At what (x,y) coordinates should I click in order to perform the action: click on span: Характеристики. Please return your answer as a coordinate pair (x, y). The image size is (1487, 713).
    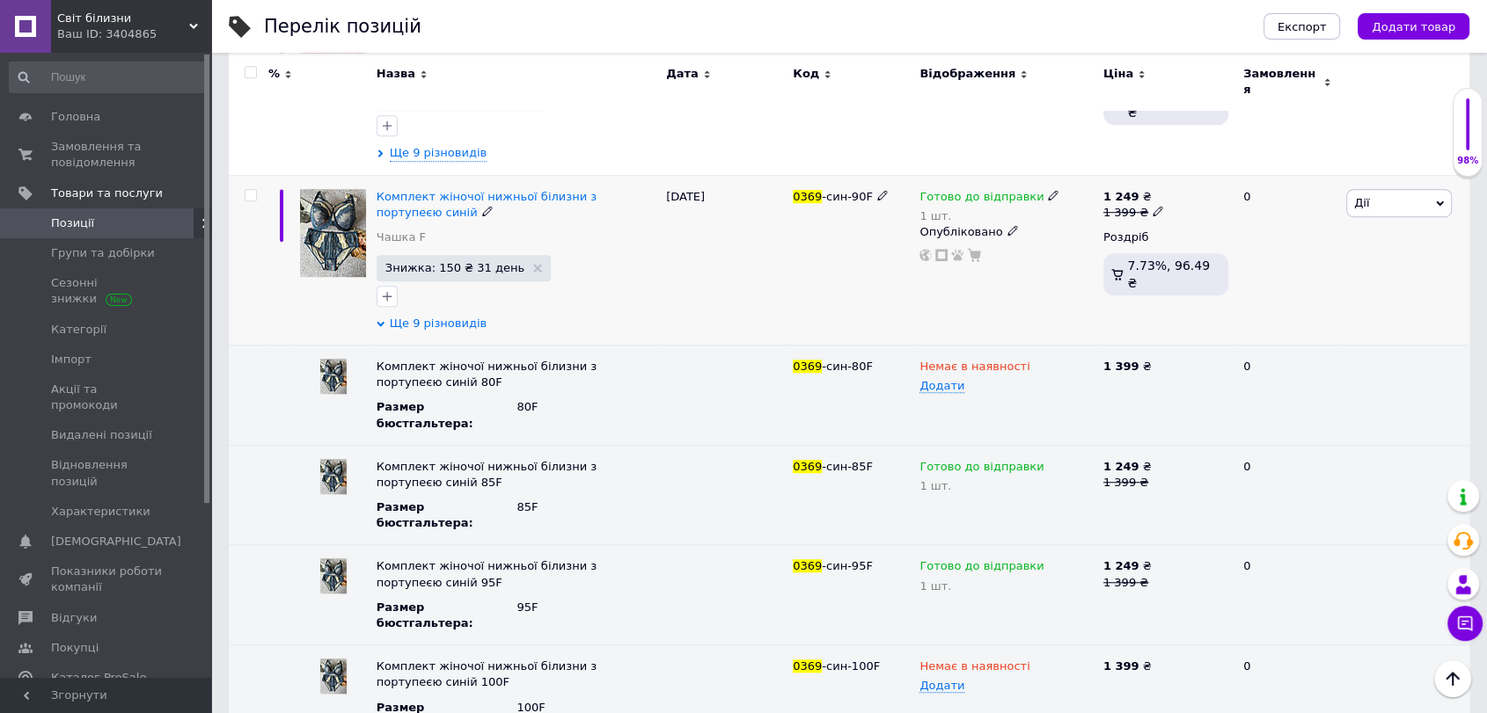
    Looking at the image, I should click on (100, 512).